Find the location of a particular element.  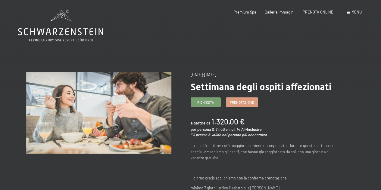

a: Richiesta is located at coordinates (205, 102).